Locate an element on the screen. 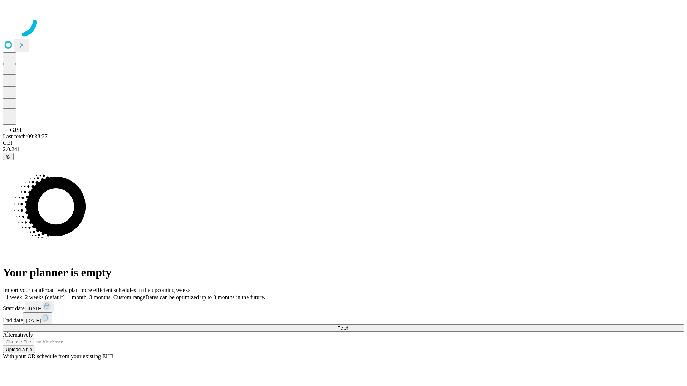  span: Import your data is located at coordinates (22, 290).